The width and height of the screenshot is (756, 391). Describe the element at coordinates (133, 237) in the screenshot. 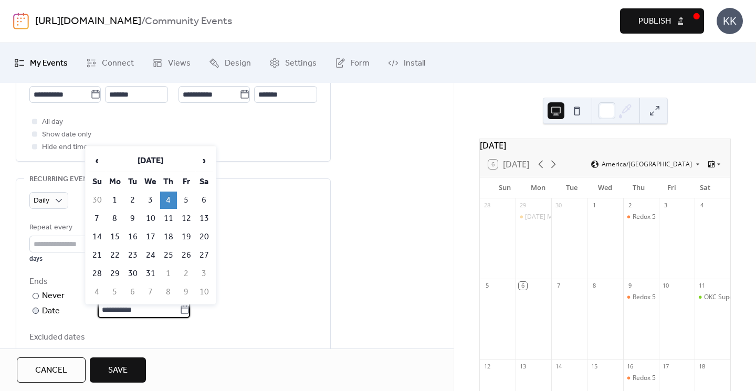

I see `td: 16` at that location.